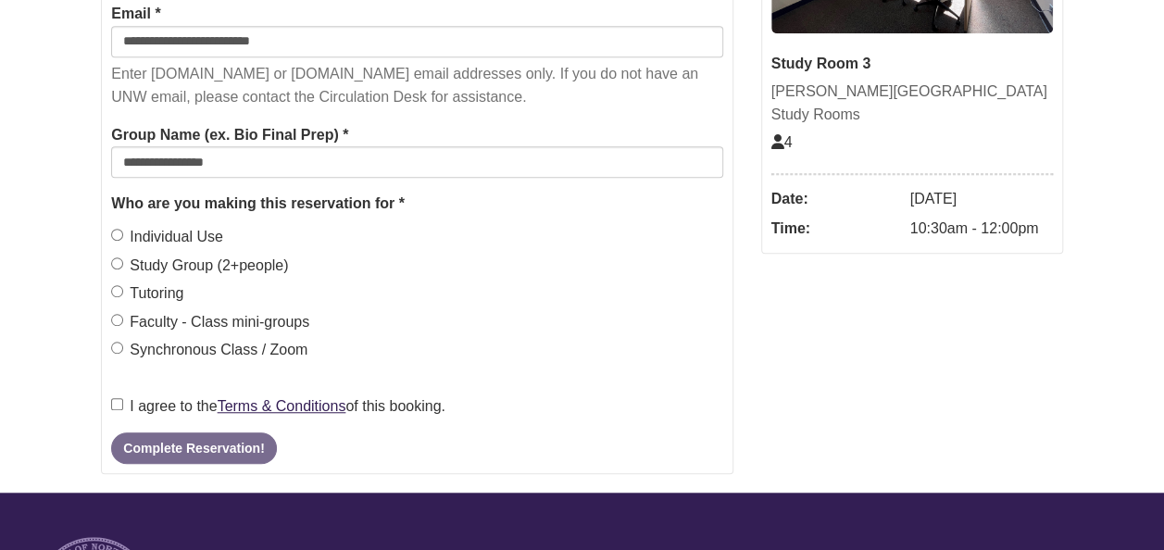 This screenshot has width=1164, height=550. Describe the element at coordinates (147, 293) in the screenshot. I see `label: Tutoring` at that location.